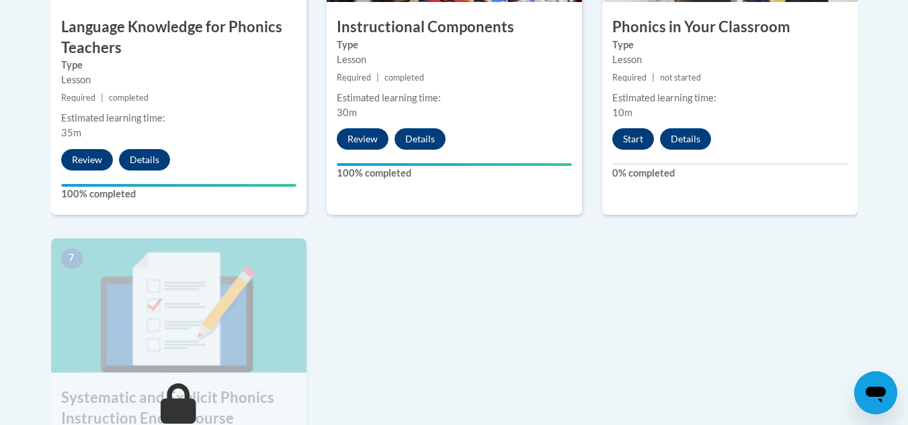 This screenshot has height=425, width=908. Describe the element at coordinates (622, 112) in the screenshot. I see `span: 10m` at that location.